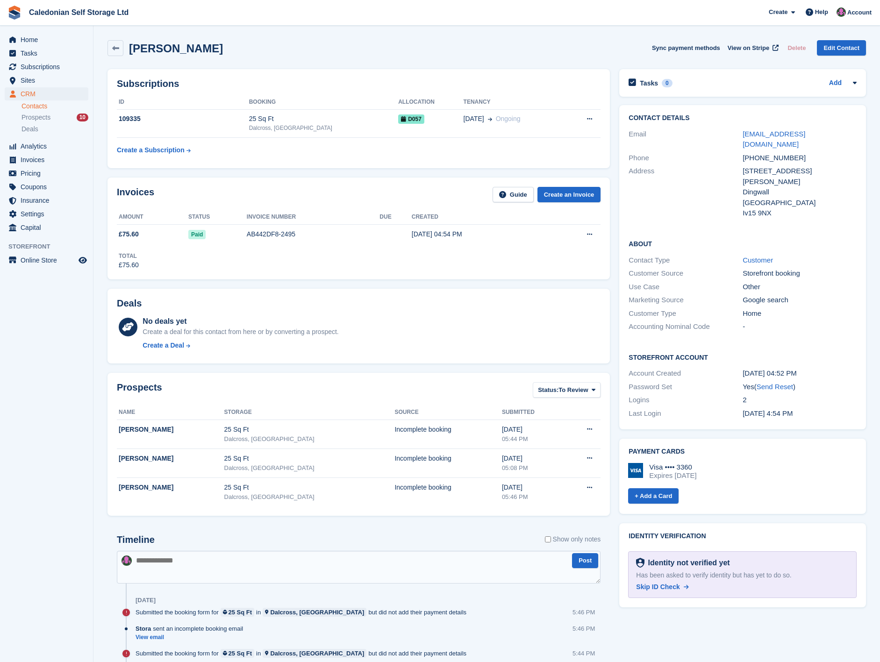  I want to click on a: + Add a Card, so click(654, 496).